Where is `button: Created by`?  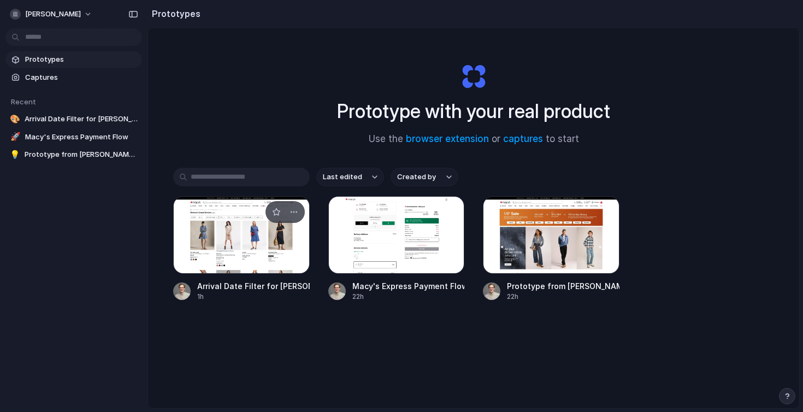
button: Created by is located at coordinates (425, 177).